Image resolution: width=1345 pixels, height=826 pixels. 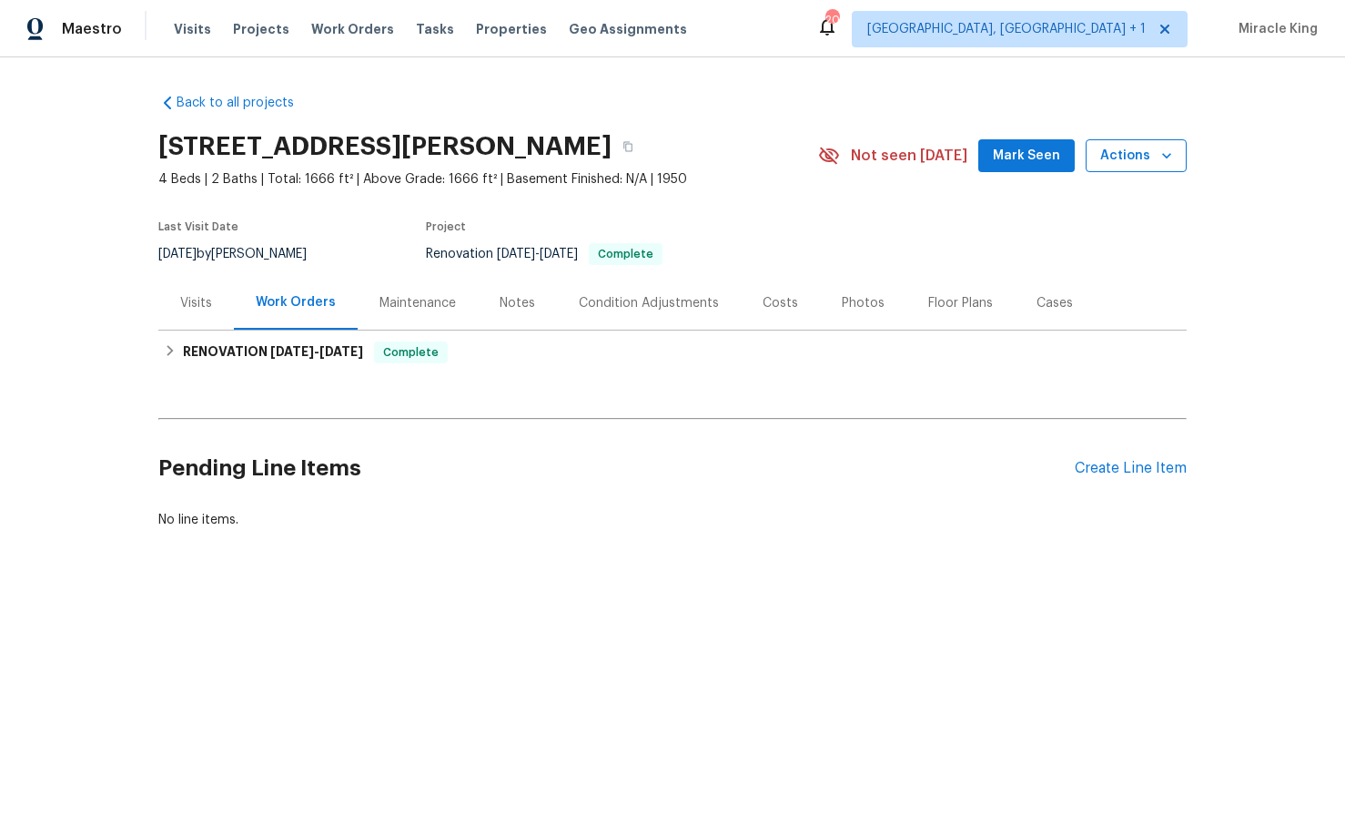 I want to click on div: Floor Plans, so click(x=960, y=303).